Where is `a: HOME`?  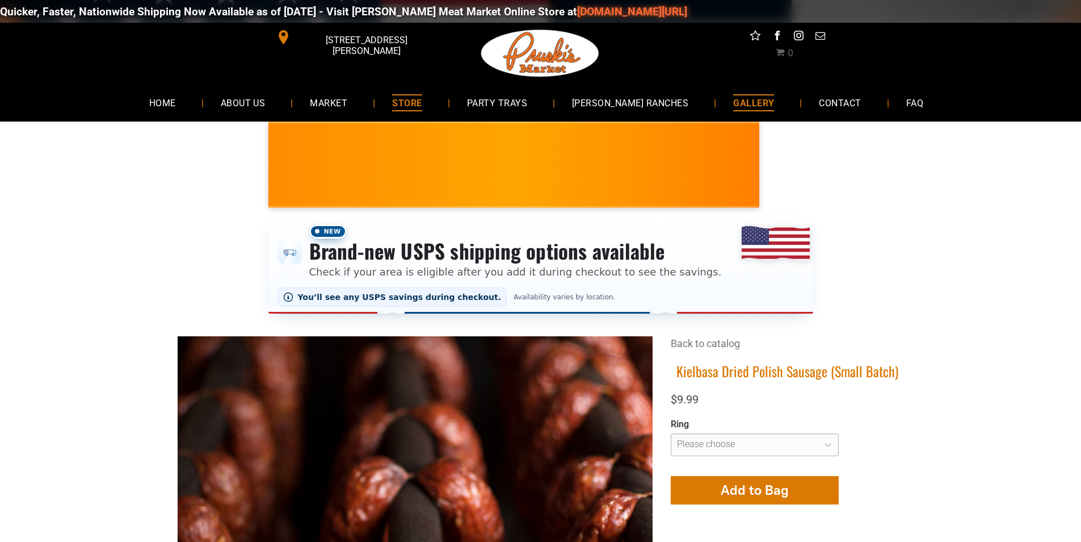
a: HOME is located at coordinates (162, 102).